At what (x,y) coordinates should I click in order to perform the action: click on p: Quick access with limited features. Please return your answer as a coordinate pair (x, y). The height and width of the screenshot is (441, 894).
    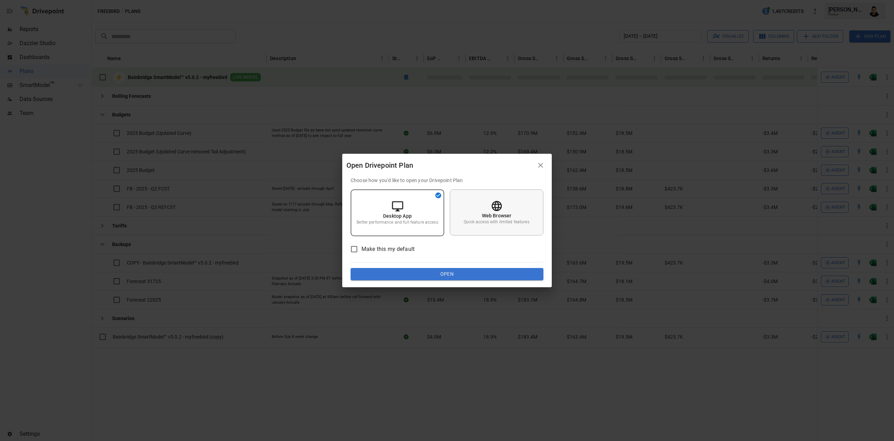
    Looking at the image, I should click on (496, 222).